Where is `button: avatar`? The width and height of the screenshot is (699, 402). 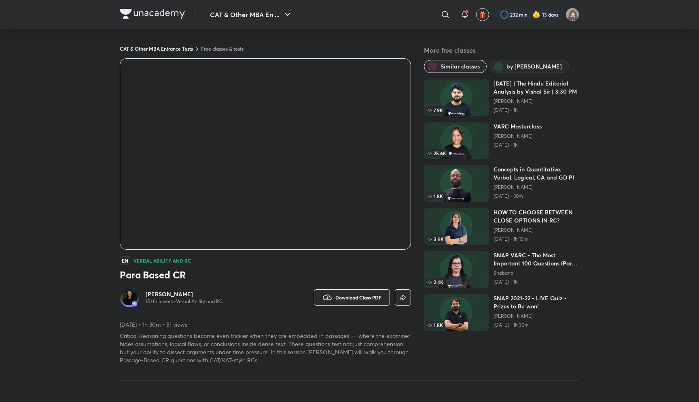 button: avatar is located at coordinates (483, 15).